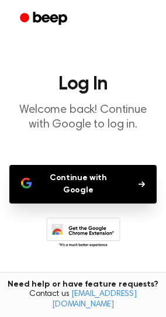 The width and height of the screenshot is (166, 317). What do you see at coordinates (83, 184) in the screenshot?
I see `button: Continue with Google` at bounding box center [83, 184].